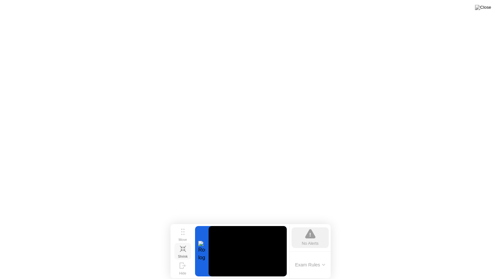 The width and height of the screenshot is (496, 279). Describe the element at coordinates (183, 273) in the screenshot. I see `div: Hide` at that location.